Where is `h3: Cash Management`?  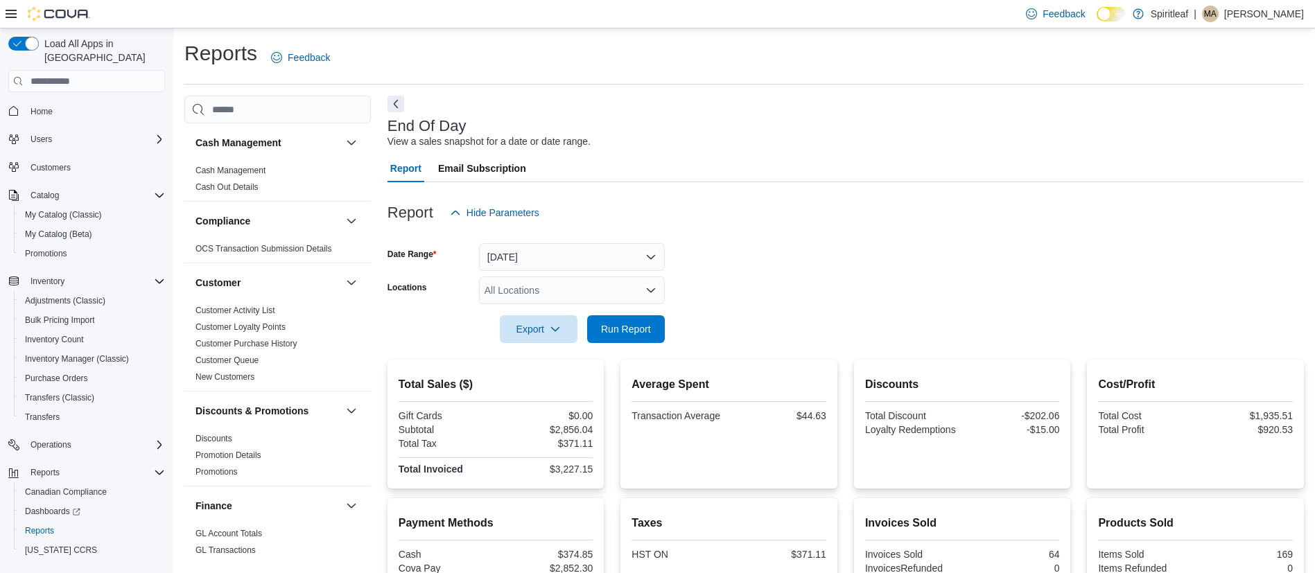
h3: Cash Management is located at coordinates (239, 143).